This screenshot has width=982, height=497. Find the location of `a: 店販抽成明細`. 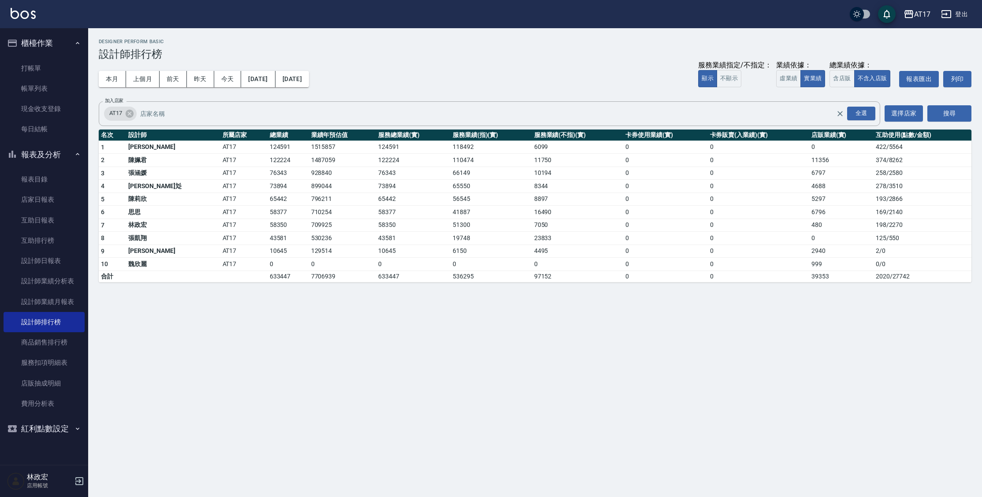

a: 店販抽成明細 is located at coordinates (44, 384).